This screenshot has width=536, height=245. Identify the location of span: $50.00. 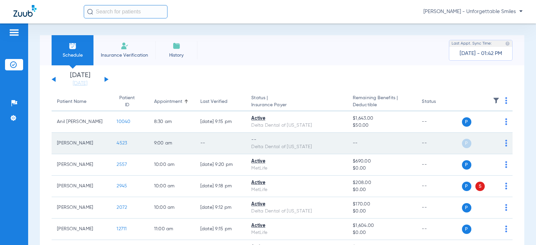
(382, 125).